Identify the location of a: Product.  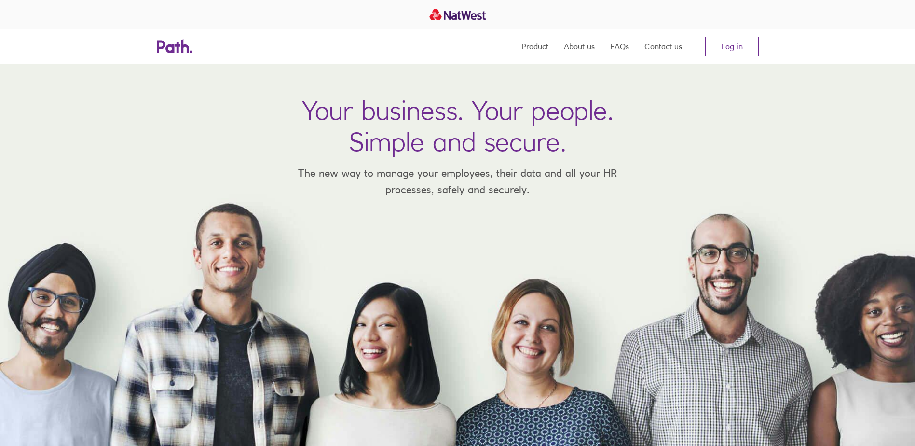
(535, 46).